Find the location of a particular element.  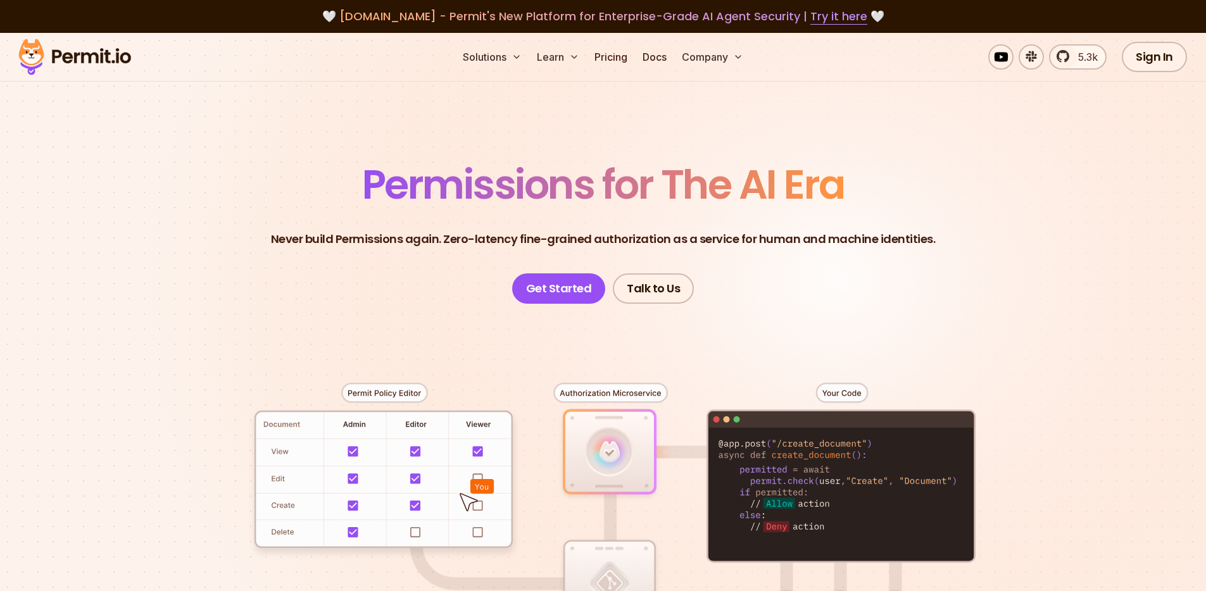

span: Permissions for The AI Era is located at coordinates (603, 184).